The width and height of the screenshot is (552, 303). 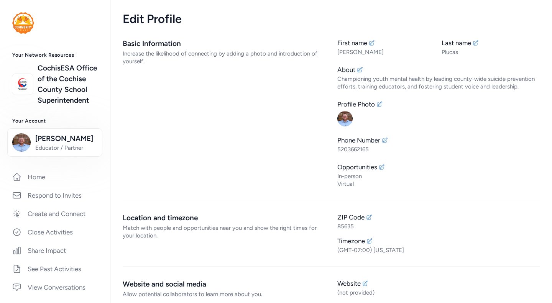 What do you see at coordinates (224, 285) in the screenshot?
I see `div: Website and social media` at bounding box center [224, 285].